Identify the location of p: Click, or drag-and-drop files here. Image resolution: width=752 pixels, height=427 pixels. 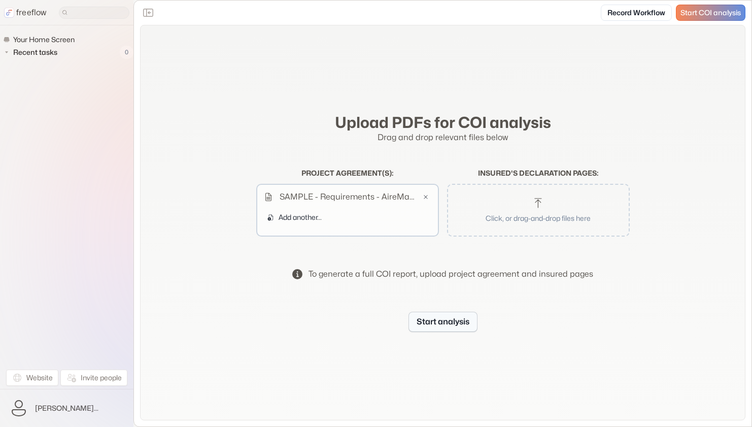
(538, 218).